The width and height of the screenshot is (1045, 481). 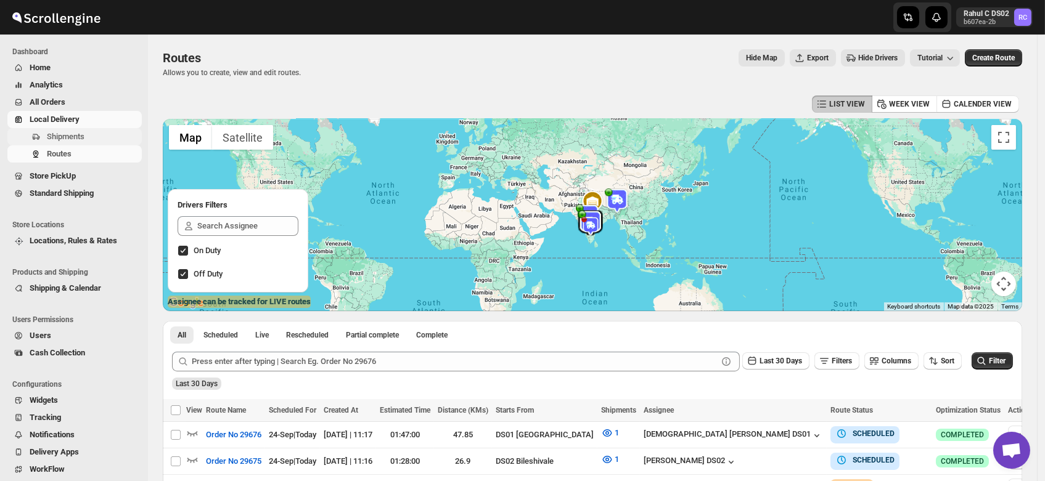 What do you see at coordinates (405, 462) in the screenshot?
I see `div: 01:28:00` at bounding box center [405, 462].